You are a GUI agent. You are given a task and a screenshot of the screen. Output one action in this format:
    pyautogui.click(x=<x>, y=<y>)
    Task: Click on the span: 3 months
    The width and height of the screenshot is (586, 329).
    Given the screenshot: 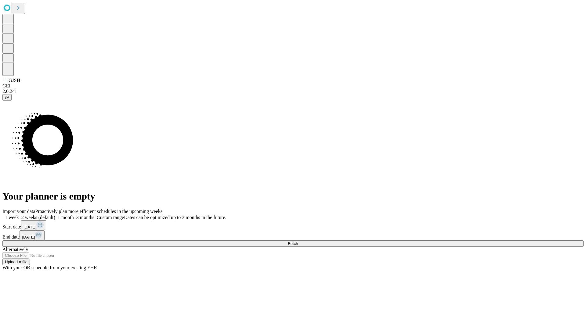 What is the action you would take?
    pyautogui.click(x=85, y=217)
    